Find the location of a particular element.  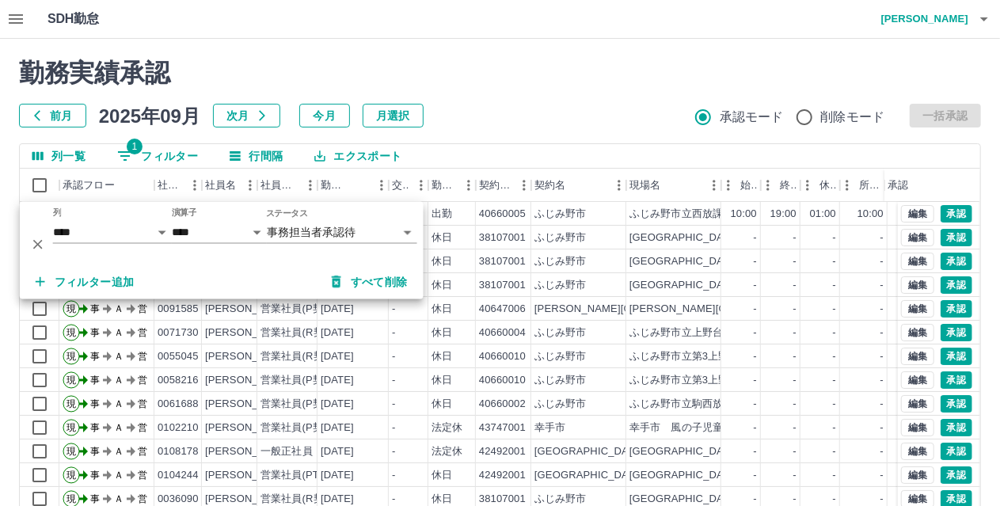

div: 営業社員(P契約) is located at coordinates (299, 428).